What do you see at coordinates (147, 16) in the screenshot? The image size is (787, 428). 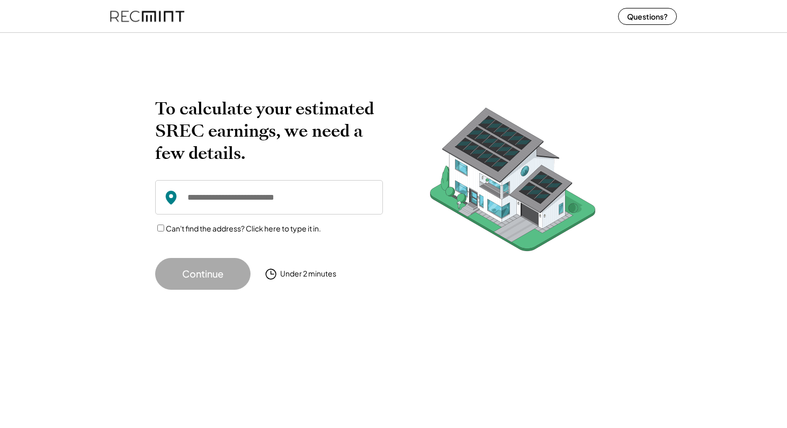 I see `img: recmint-logotype%403x%20%281%29.jpeg` at bounding box center [147, 16].